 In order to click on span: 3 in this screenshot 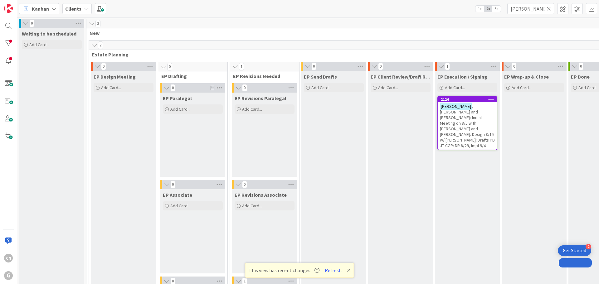, I will do `click(98, 24)`.